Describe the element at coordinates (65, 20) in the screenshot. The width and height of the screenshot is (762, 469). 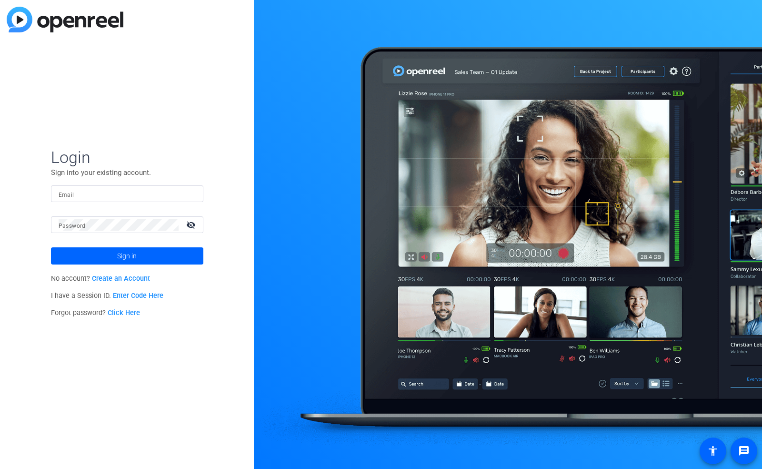
I see `img: blue-gradient.svg` at that location.